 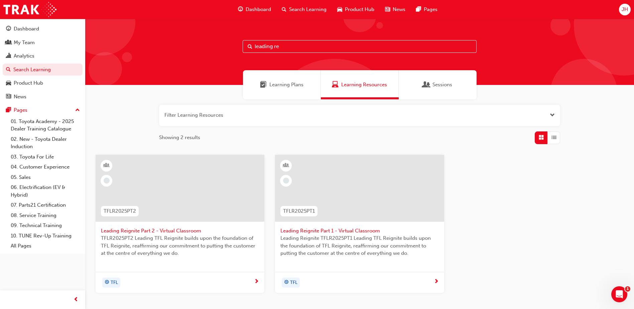 I want to click on a: My Team, so click(x=42, y=42).